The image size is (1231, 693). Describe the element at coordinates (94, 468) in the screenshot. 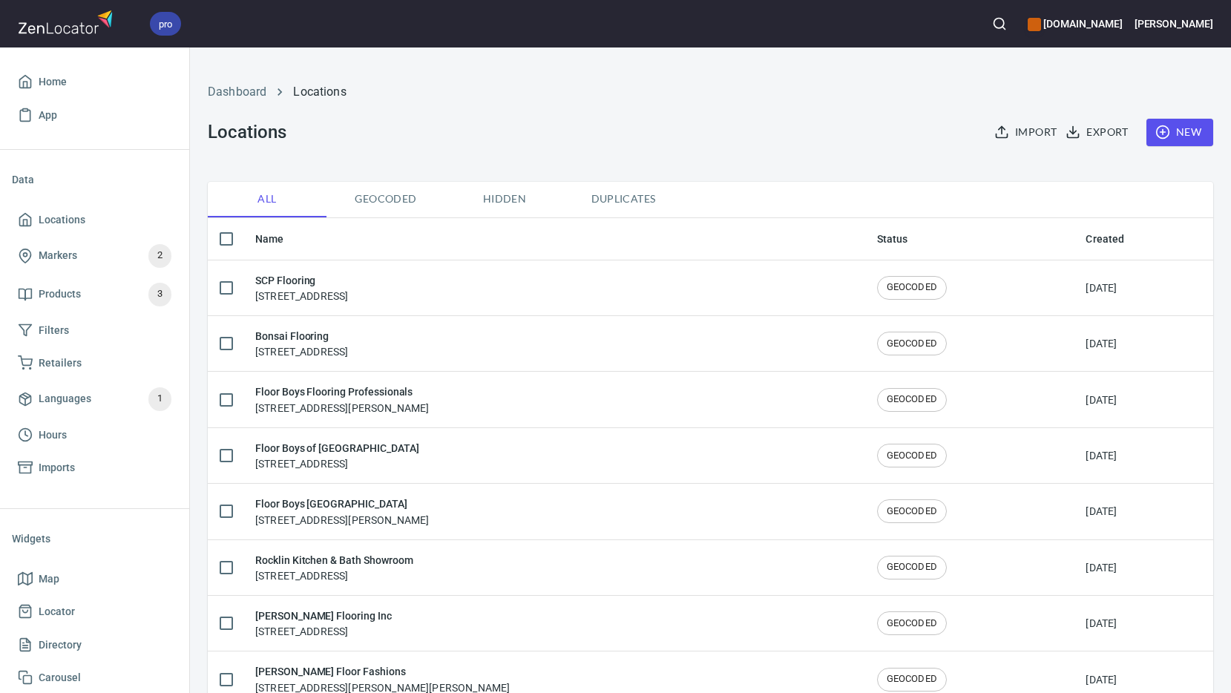

I see `a: Imports` at that location.